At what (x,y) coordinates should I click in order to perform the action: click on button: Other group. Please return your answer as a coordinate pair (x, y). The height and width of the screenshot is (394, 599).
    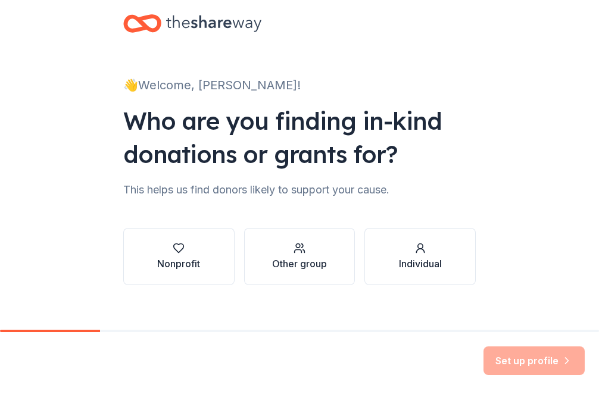
    Looking at the image, I should click on (299, 256).